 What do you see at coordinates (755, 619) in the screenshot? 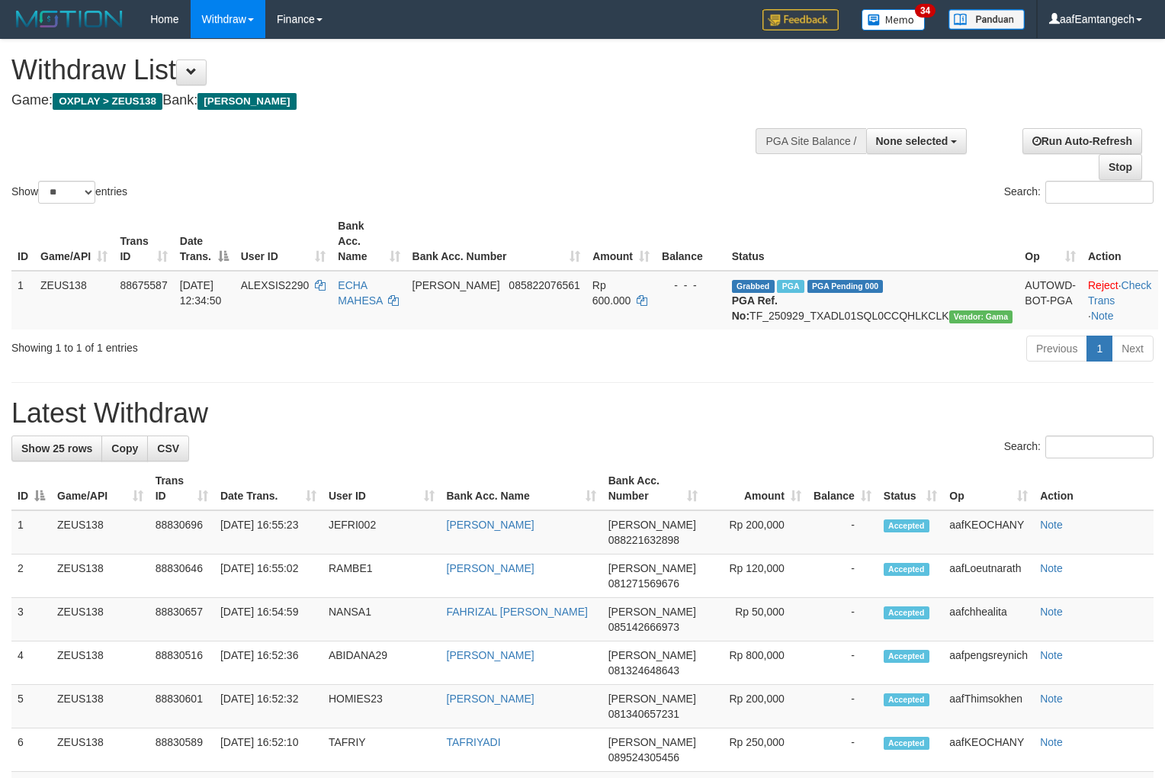
I see `td: Rp 50,000` at bounding box center [755, 619].